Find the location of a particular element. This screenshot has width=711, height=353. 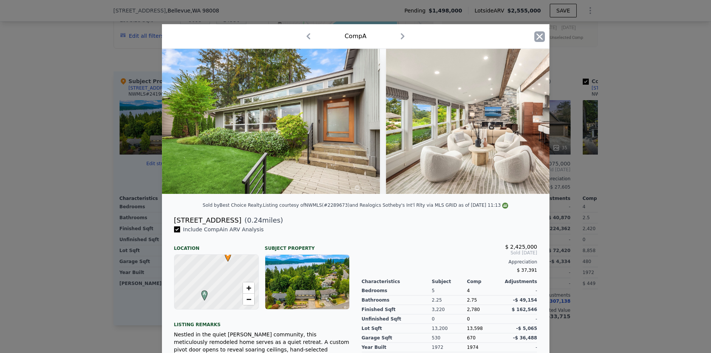

span: -$ 49,154 is located at coordinates (525, 300).